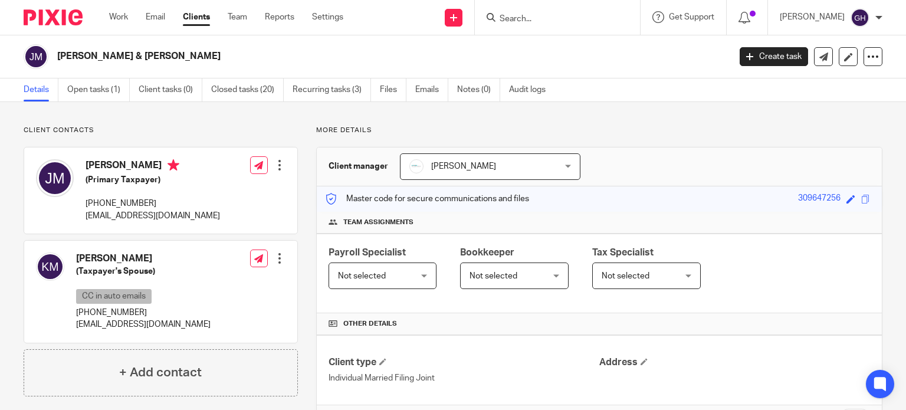  What do you see at coordinates (487, 253) in the screenshot?
I see `span: Bookkeeper` at bounding box center [487, 253].